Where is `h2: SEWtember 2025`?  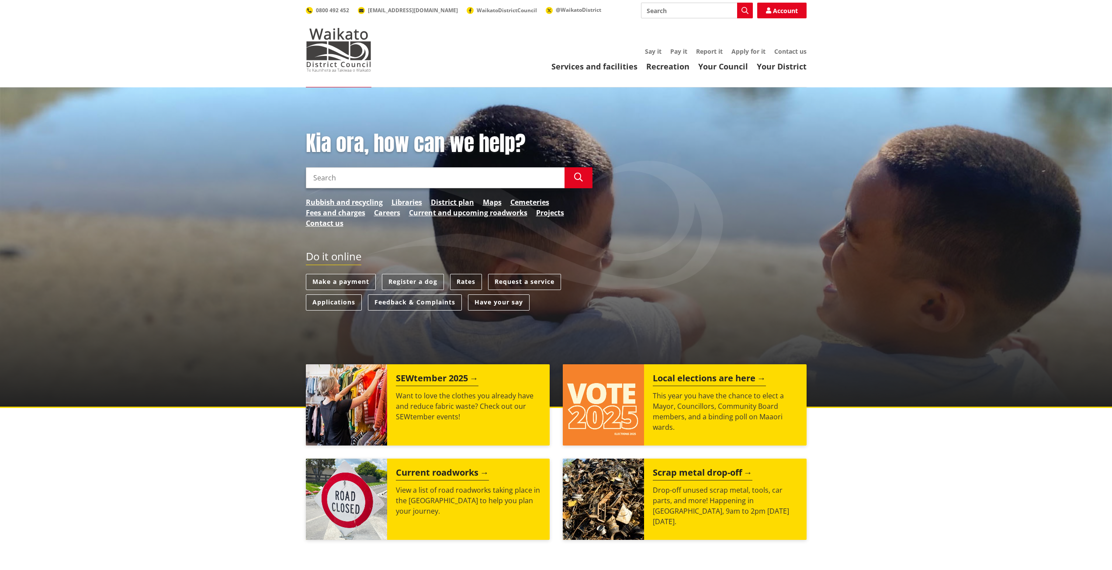
h2: SEWtember 2025 is located at coordinates (437, 380).